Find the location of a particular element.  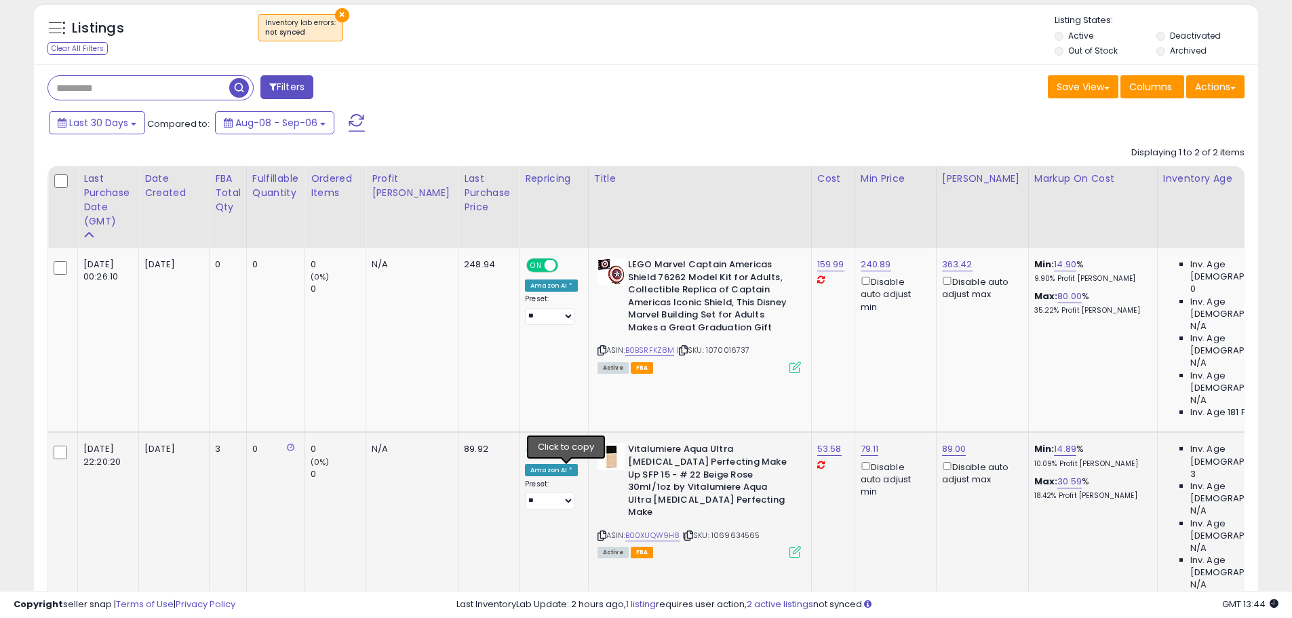

a: Terms of Use is located at coordinates (144, 604).